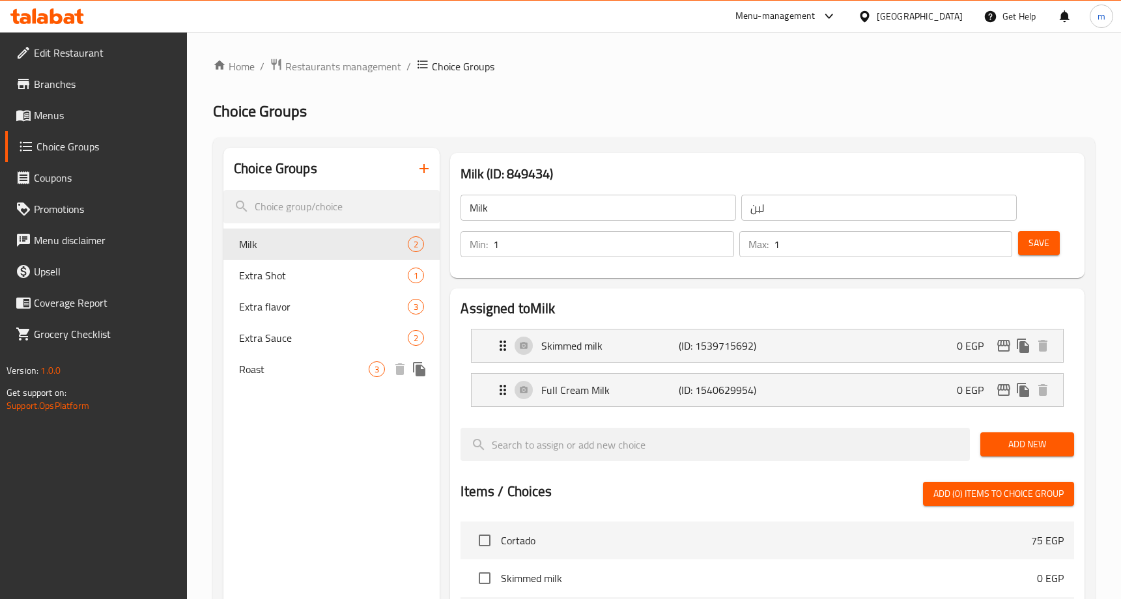  I want to click on span: Get support on:, so click(36, 393).